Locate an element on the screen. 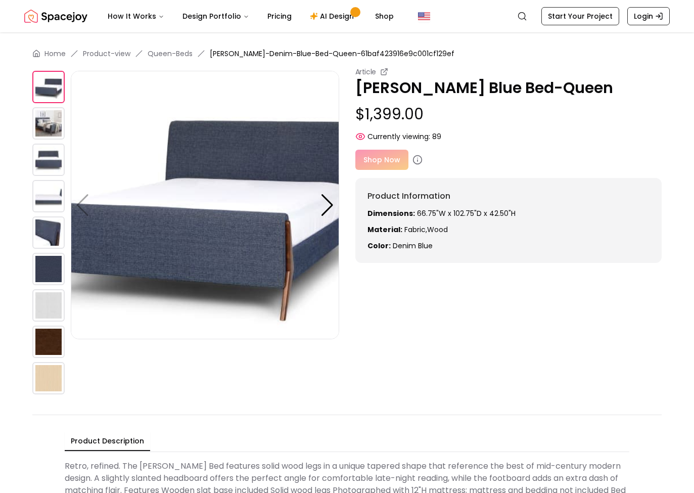 The width and height of the screenshot is (694, 493). a: Queen-Beds is located at coordinates (170, 54).